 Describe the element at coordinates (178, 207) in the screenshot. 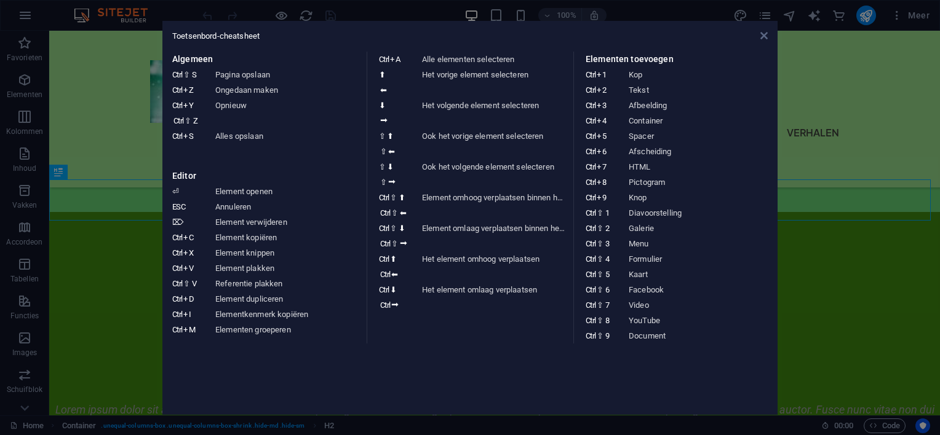

I see `i: ESC` at that location.